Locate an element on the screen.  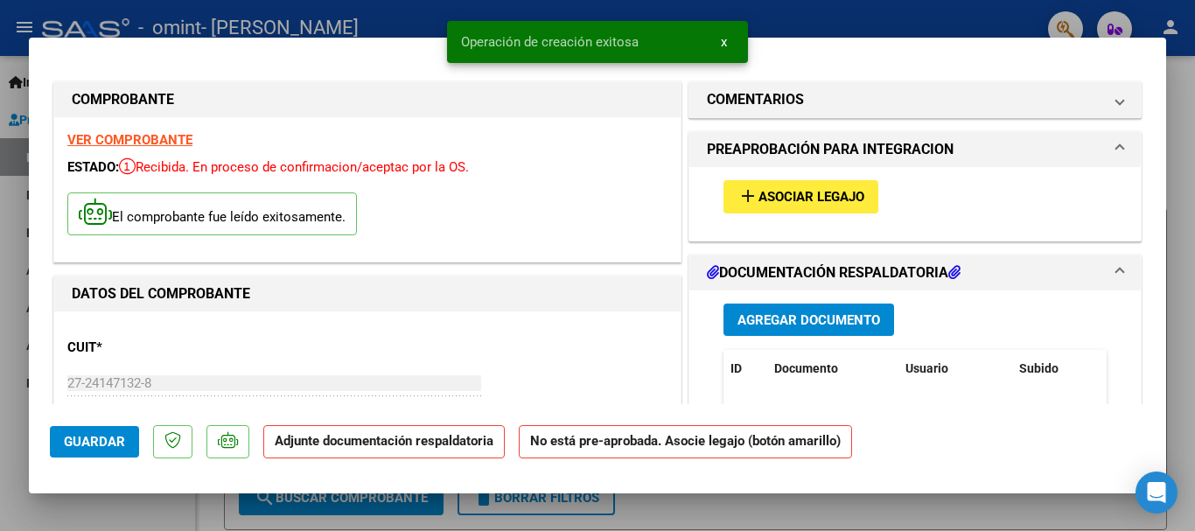
strong: No está pre-aprobada. Asocie legajo (botón amarillo) is located at coordinates (685, 442).